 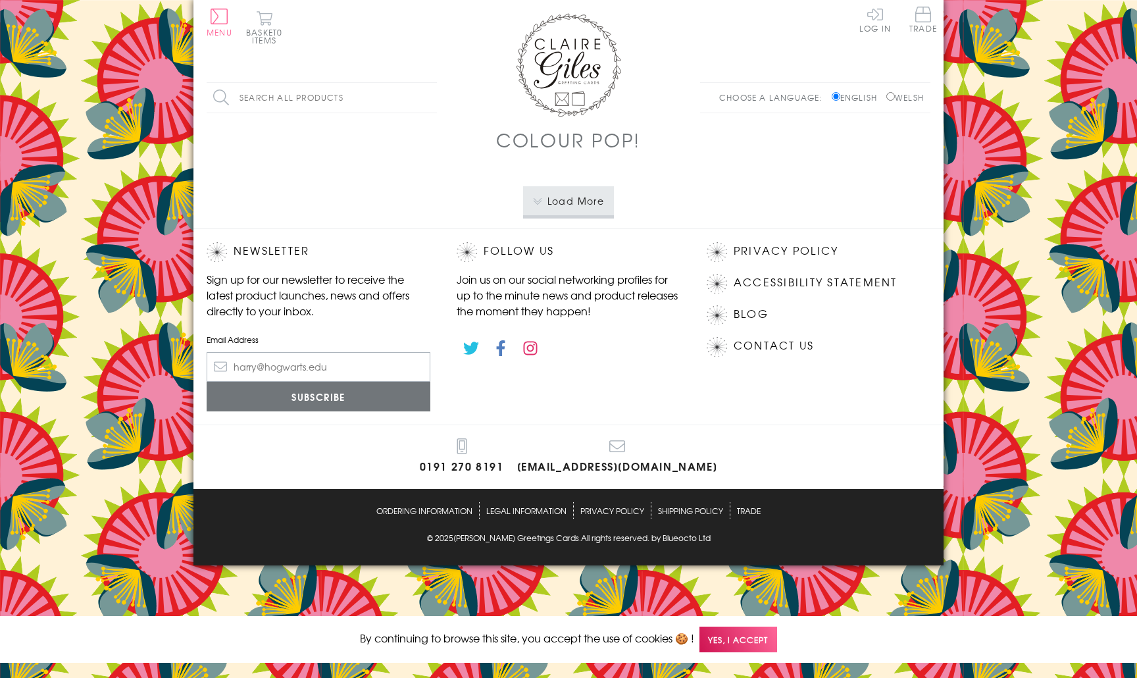 I want to click on button: Load More, so click(x=569, y=201).